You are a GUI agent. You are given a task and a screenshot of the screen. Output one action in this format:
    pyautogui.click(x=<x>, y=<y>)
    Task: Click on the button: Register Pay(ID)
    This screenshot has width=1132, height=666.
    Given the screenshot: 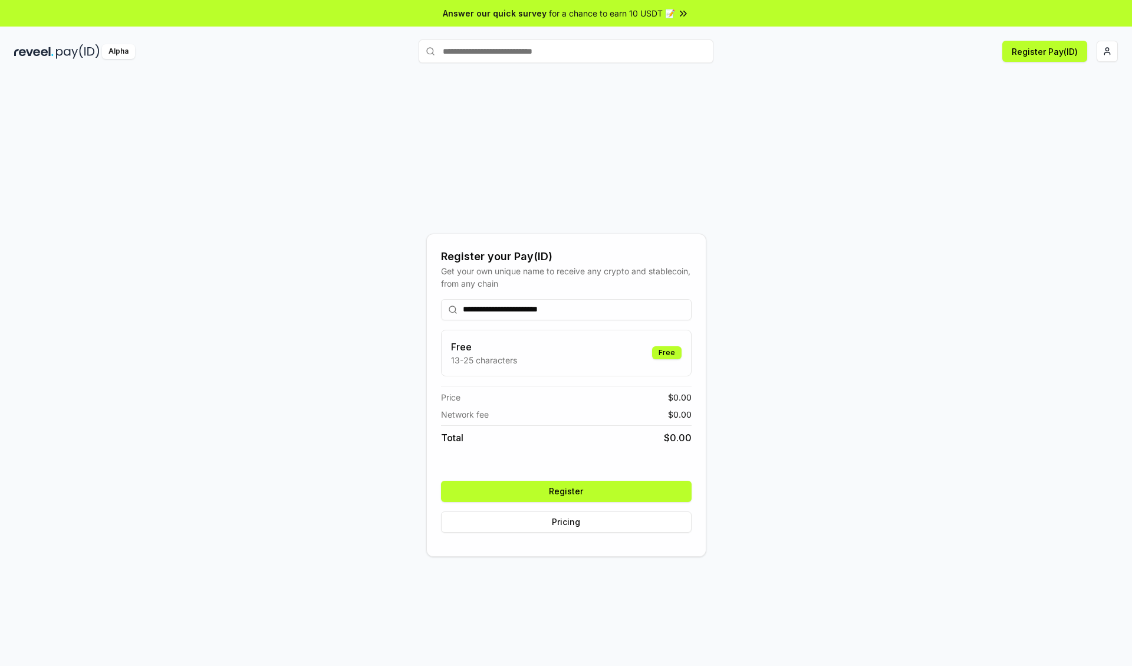 What is the action you would take?
    pyautogui.click(x=1045, y=51)
    